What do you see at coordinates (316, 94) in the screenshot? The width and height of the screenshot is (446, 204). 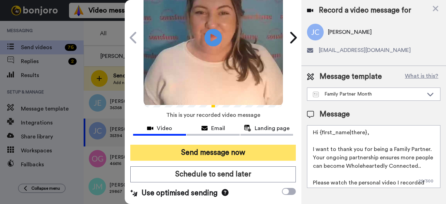 I see `img: Message-temps.svg` at bounding box center [316, 94].